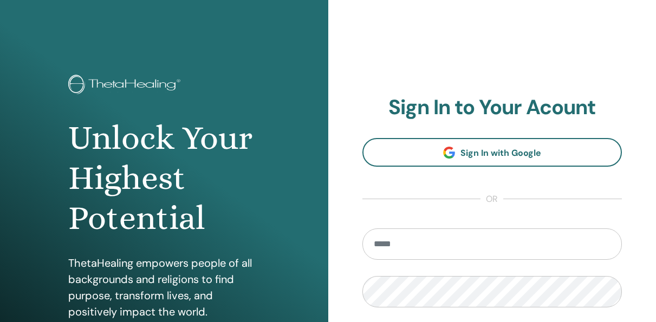 The width and height of the screenshot is (656, 322). I want to click on span: or, so click(492, 199).